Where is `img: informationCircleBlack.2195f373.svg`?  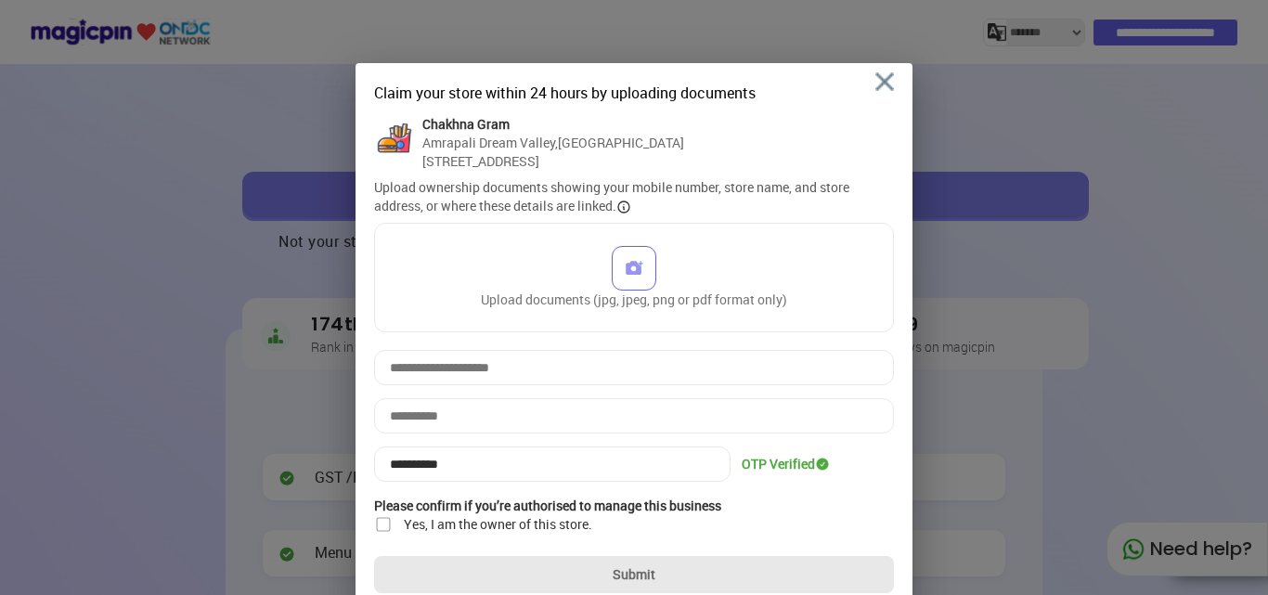
img: informationCircleBlack.2195f373.svg is located at coordinates (624, 207).